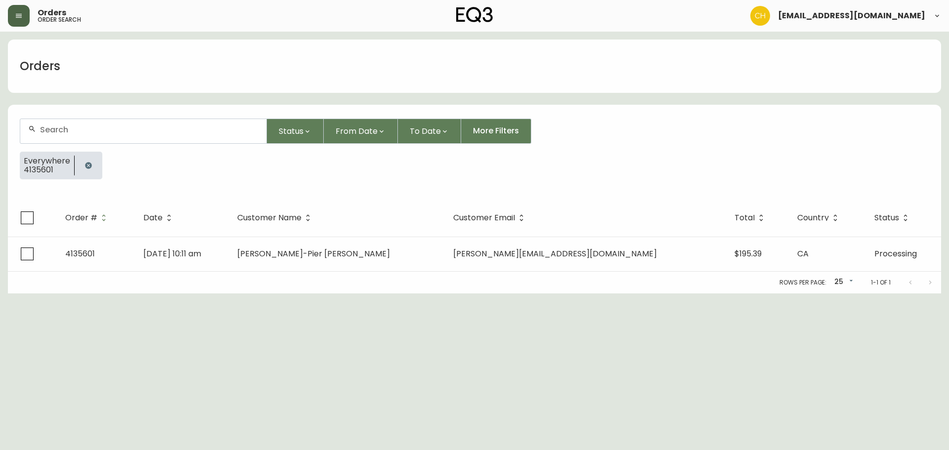  I want to click on div: 25, so click(843, 282).